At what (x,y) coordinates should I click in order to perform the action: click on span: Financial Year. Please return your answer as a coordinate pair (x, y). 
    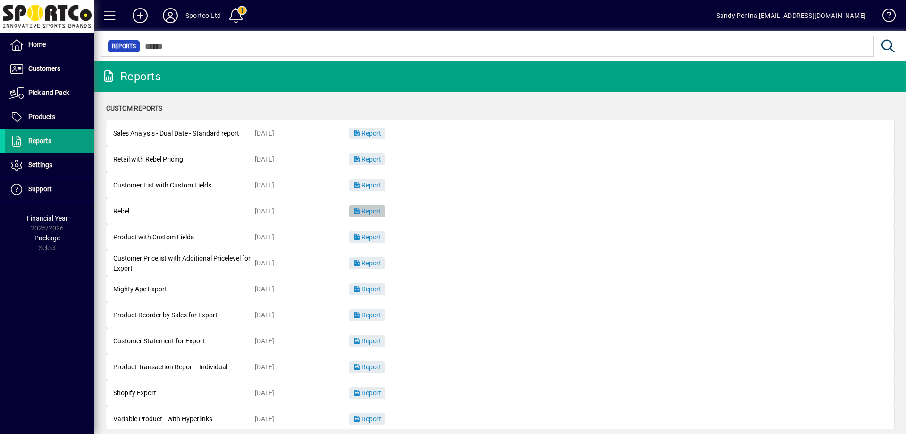
    Looking at the image, I should click on (47, 218).